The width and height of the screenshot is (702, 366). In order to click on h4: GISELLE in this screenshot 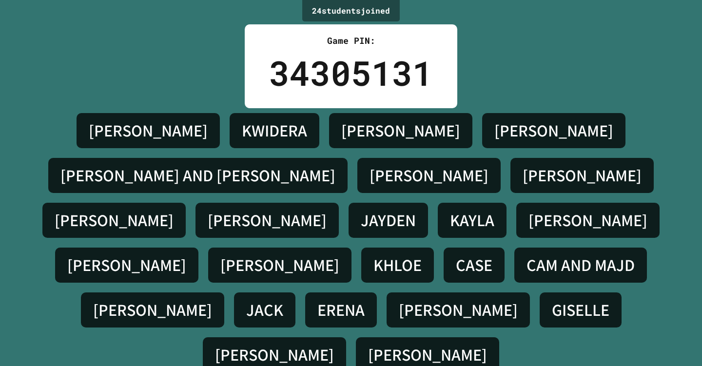, I will do `click(581, 310)`.